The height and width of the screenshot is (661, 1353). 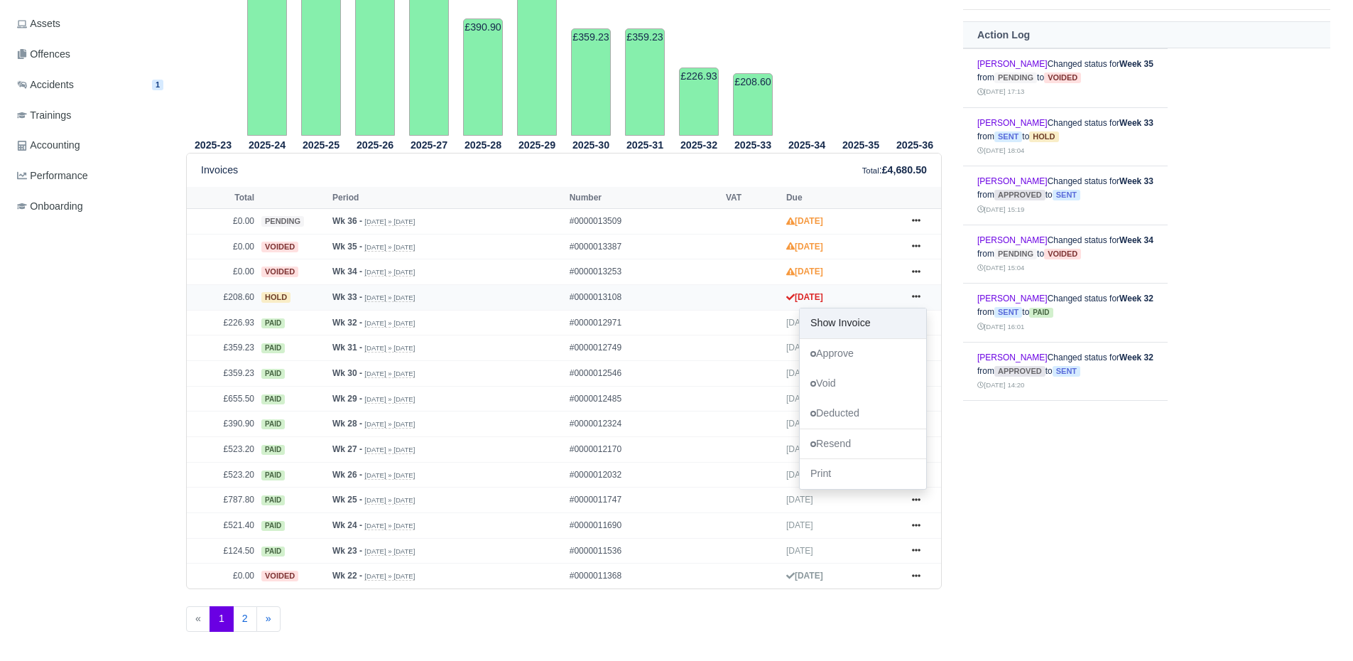 I want to click on td: #0000013108, so click(x=644, y=298).